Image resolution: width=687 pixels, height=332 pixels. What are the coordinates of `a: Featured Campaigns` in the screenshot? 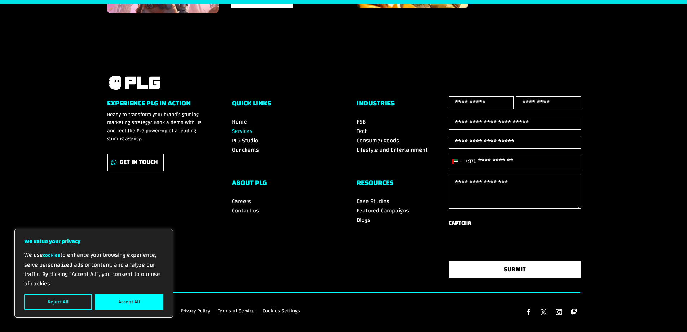 It's located at (383, 210).